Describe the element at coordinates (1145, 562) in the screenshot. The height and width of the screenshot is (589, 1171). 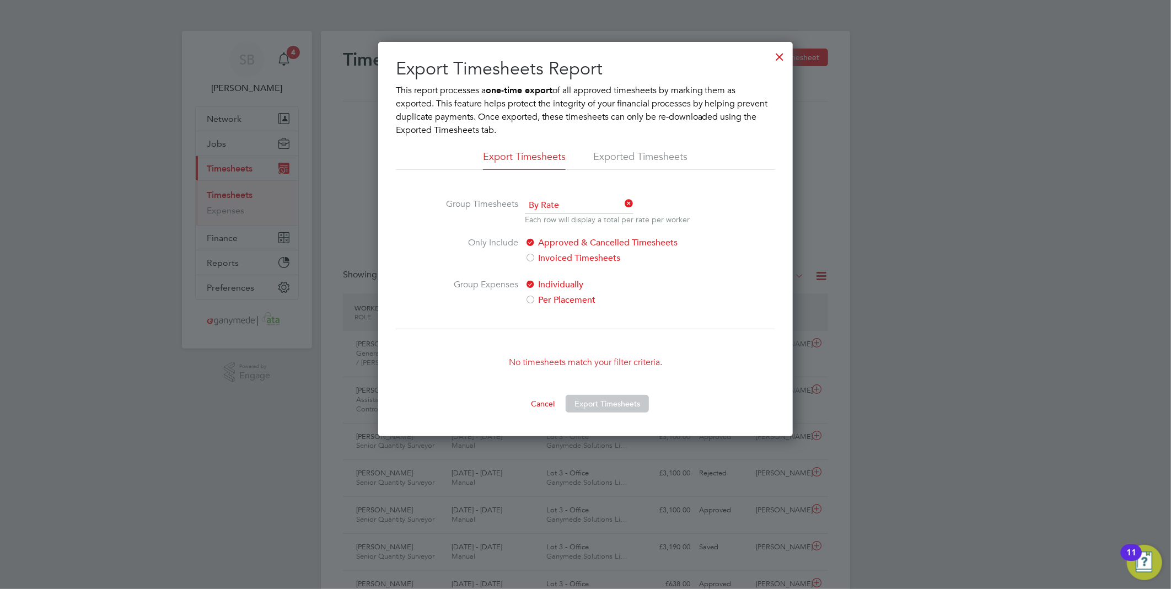
I see `button: Open Resource Center, 11 new notifications` at that location.